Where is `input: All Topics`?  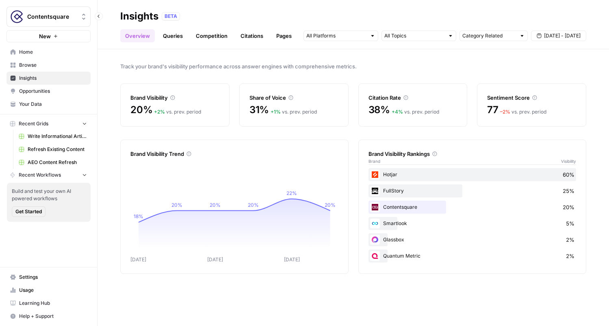 input: All Topics is located at coordinates (415, 36).